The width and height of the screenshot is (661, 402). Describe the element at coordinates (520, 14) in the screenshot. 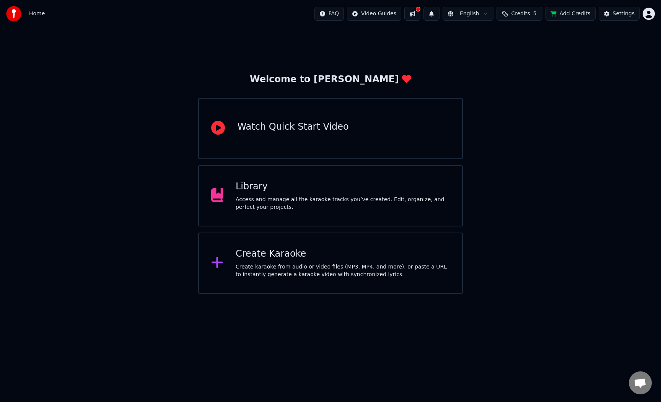

I see `span: Credits` at that location.